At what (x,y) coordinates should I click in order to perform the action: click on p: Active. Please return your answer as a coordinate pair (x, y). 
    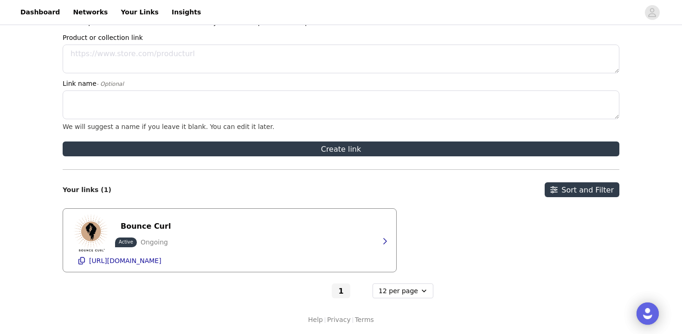
    Looking at the image, I should click on (126, 242).